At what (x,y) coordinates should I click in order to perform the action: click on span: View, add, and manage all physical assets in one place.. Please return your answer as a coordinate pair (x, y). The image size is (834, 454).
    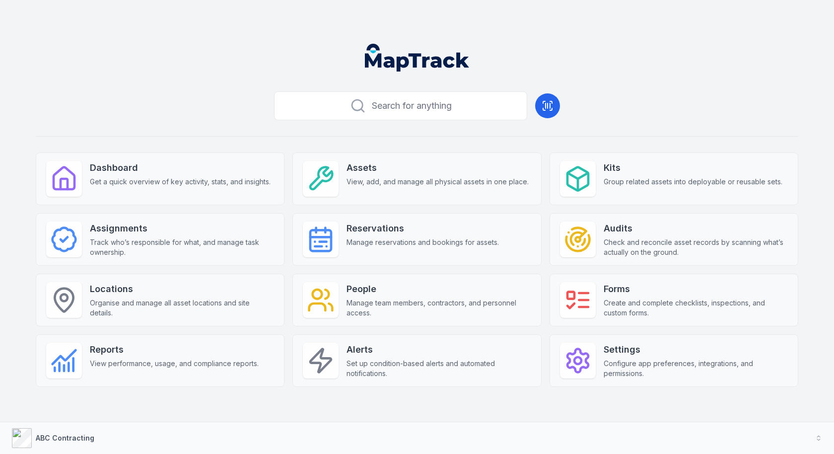
    Looking at the image, I should click on (438, 182).